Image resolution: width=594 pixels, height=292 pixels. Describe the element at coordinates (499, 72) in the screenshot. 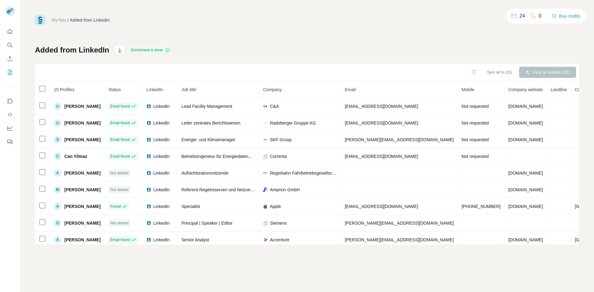

I see `span: Sync all to (15)` at that location.